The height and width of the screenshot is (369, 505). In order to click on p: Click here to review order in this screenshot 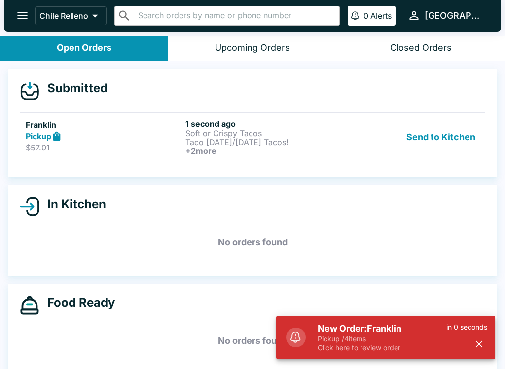, I will do `click(381, 347)`.